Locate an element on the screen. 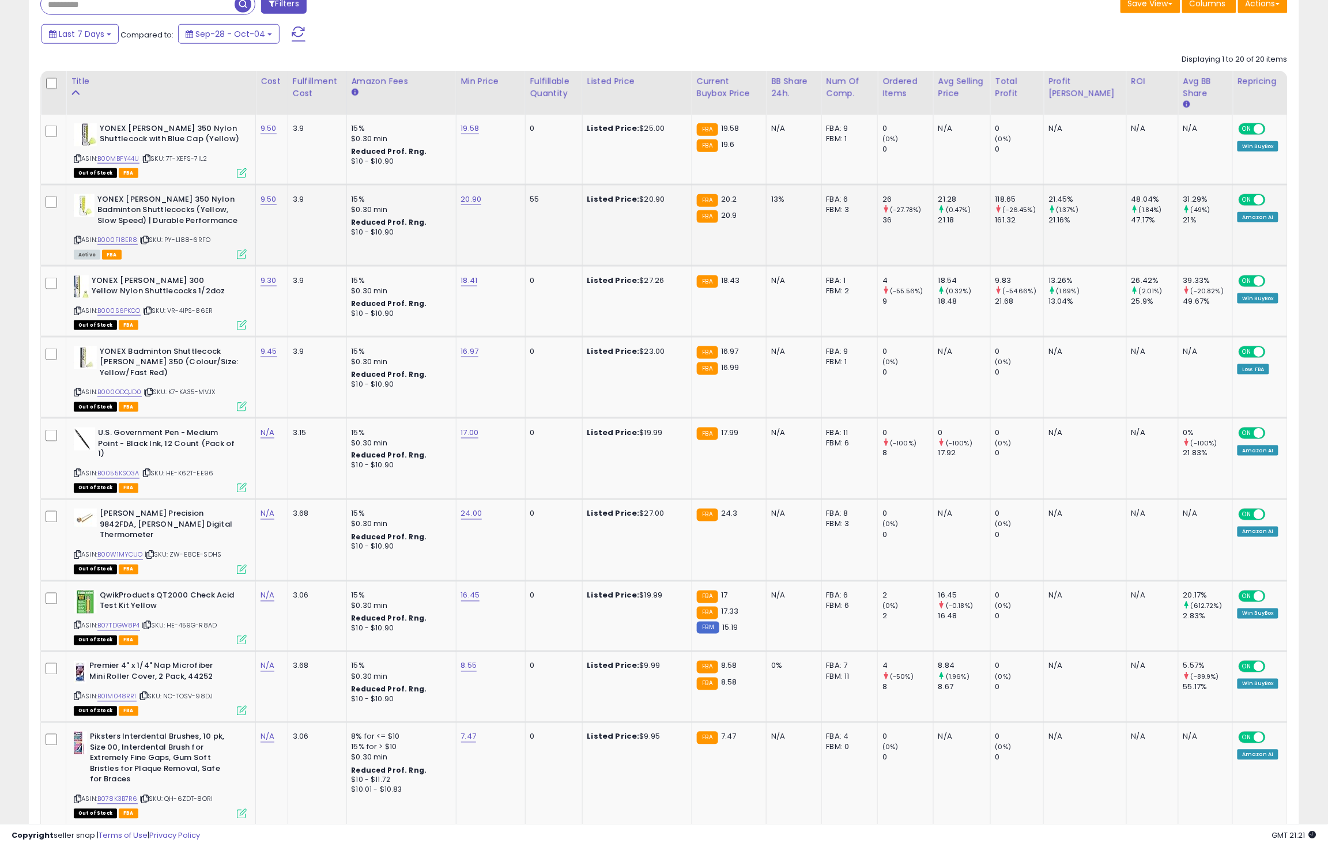 Image resolution: width=1328 pixels, height=847 pixels. span: Sep-28 - Oct-04 is located at coordinates (230, 34).